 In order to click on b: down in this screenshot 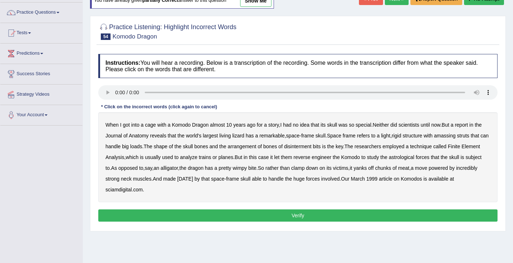, I will do `click(312, 168)`.